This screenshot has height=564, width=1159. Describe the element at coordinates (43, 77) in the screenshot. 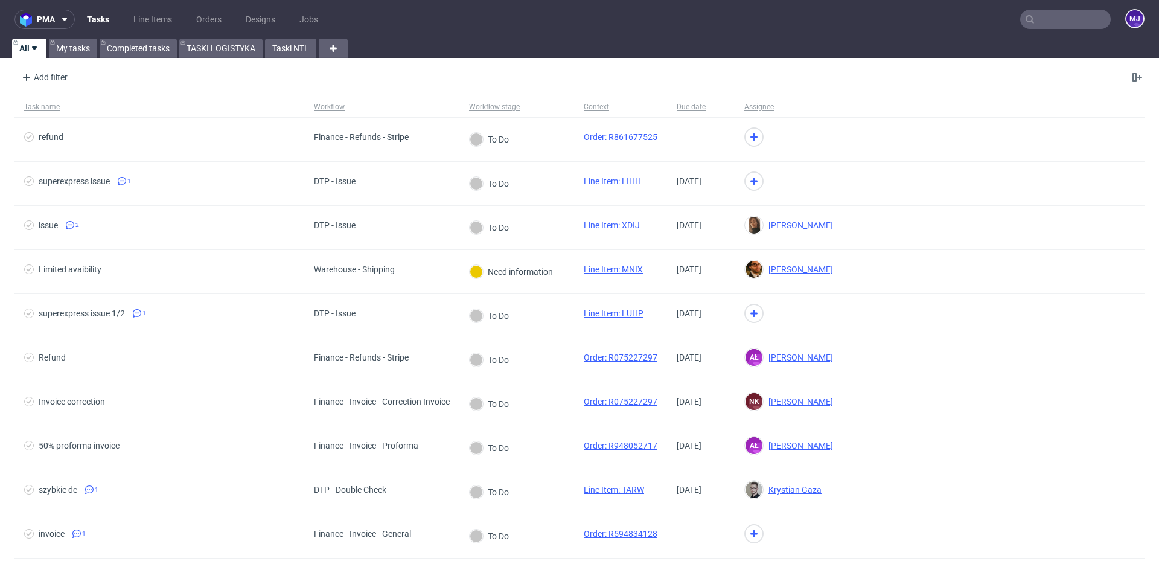

I see `div: Add filter` at that location.